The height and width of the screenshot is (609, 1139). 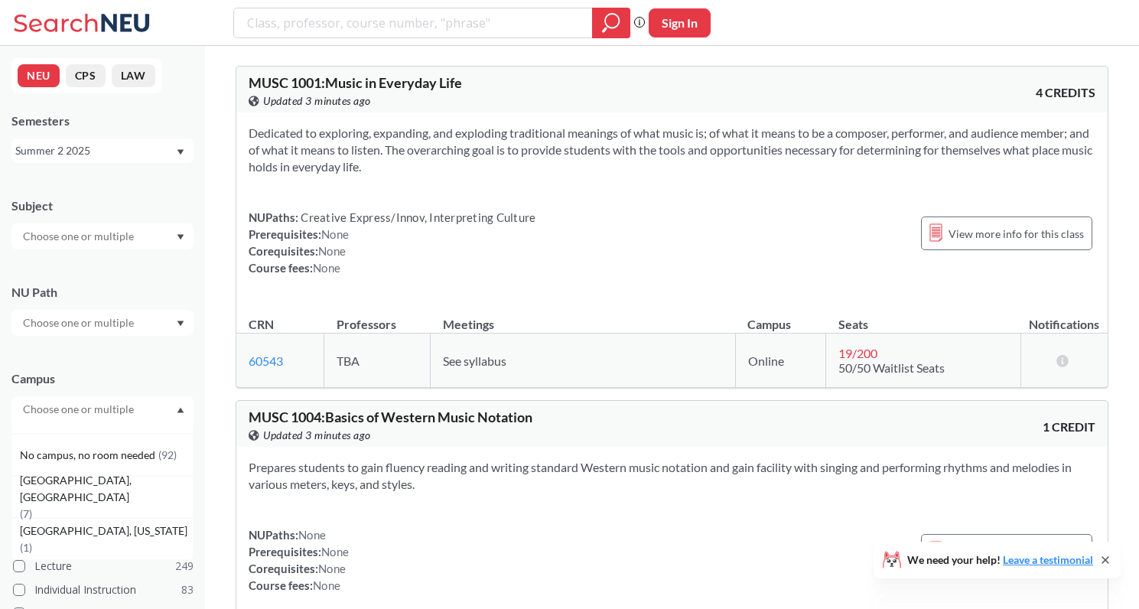 I want to click on a: Leave a testimonial, so click(x=1048, y=559).